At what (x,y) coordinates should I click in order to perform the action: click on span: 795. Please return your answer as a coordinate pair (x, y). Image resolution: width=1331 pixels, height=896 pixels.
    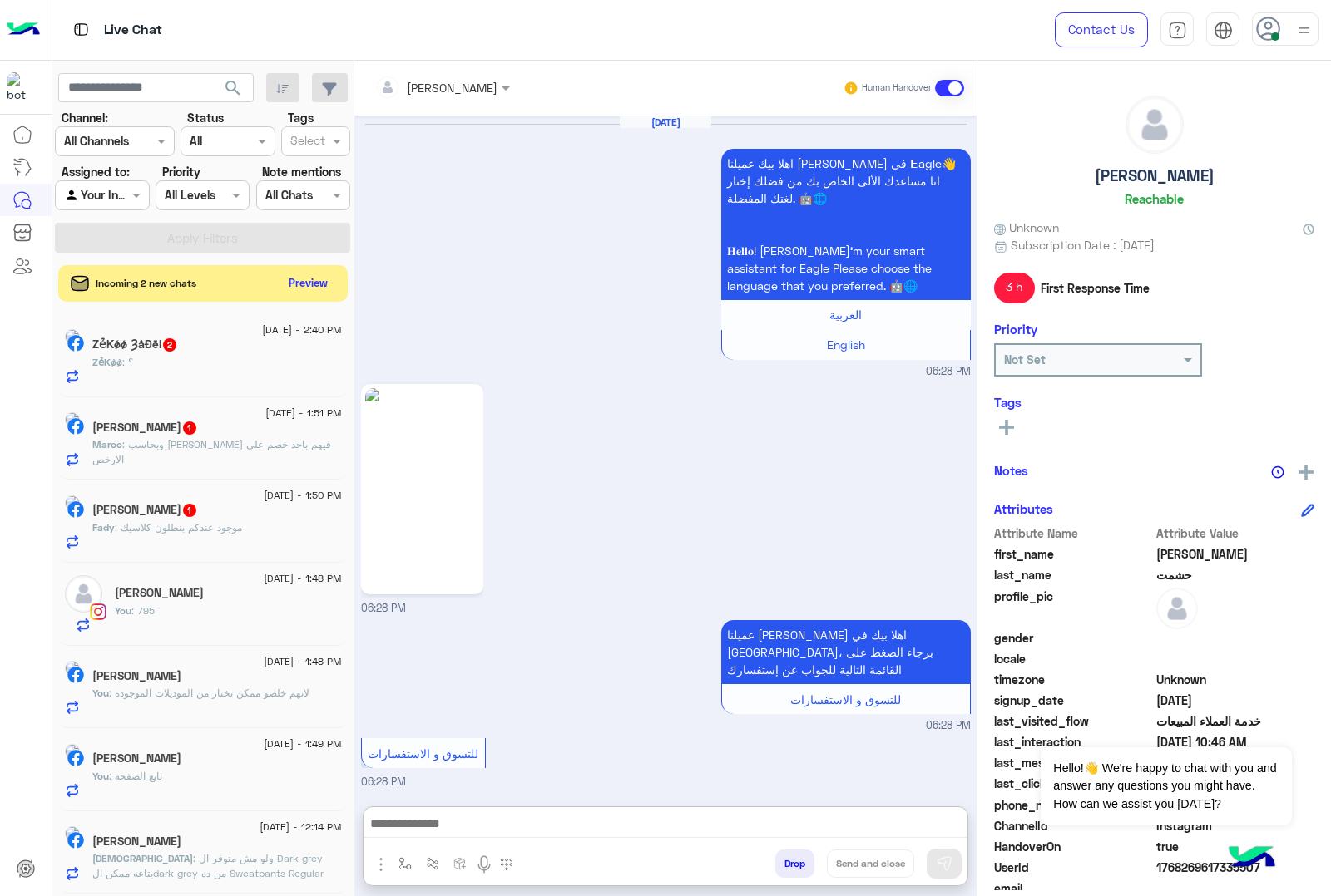
    Looking at the image, I should click on (143, 611).